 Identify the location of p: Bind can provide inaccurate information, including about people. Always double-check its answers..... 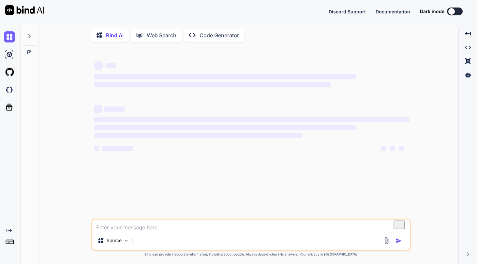
(251, 254).